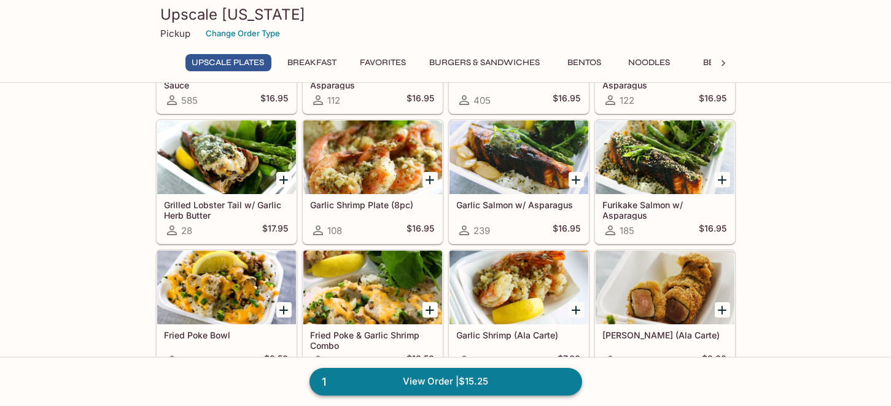 The width and height of the screenshot is (891, 406). Describe the element at coordinates (665, 287) in the screenshot. I see `div: Ahi Katsu Roll (Ala Carte)` at that location.